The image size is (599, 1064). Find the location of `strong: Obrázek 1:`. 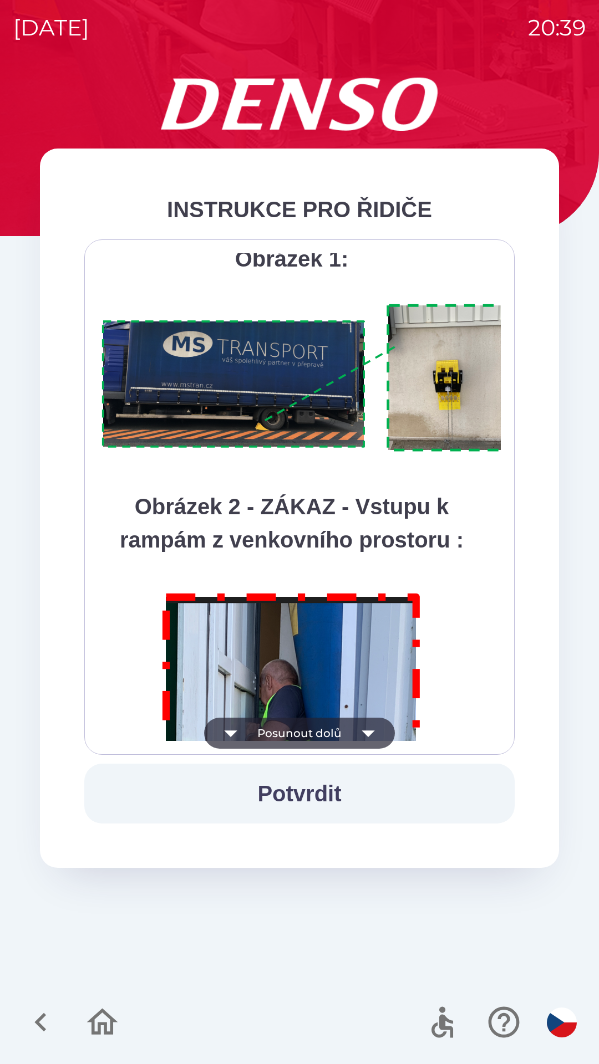

strong: Obrázek 1: is located at coordinates (292, 259).